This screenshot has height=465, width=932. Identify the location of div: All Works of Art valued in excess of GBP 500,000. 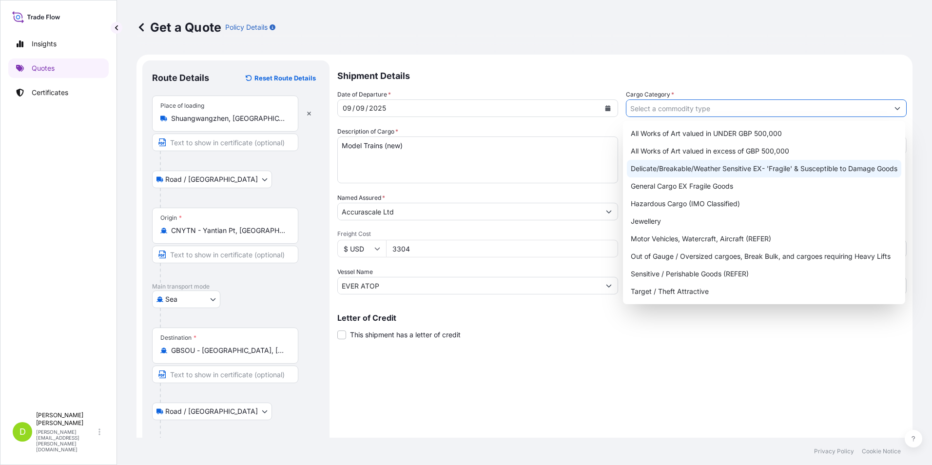
(764, 151).